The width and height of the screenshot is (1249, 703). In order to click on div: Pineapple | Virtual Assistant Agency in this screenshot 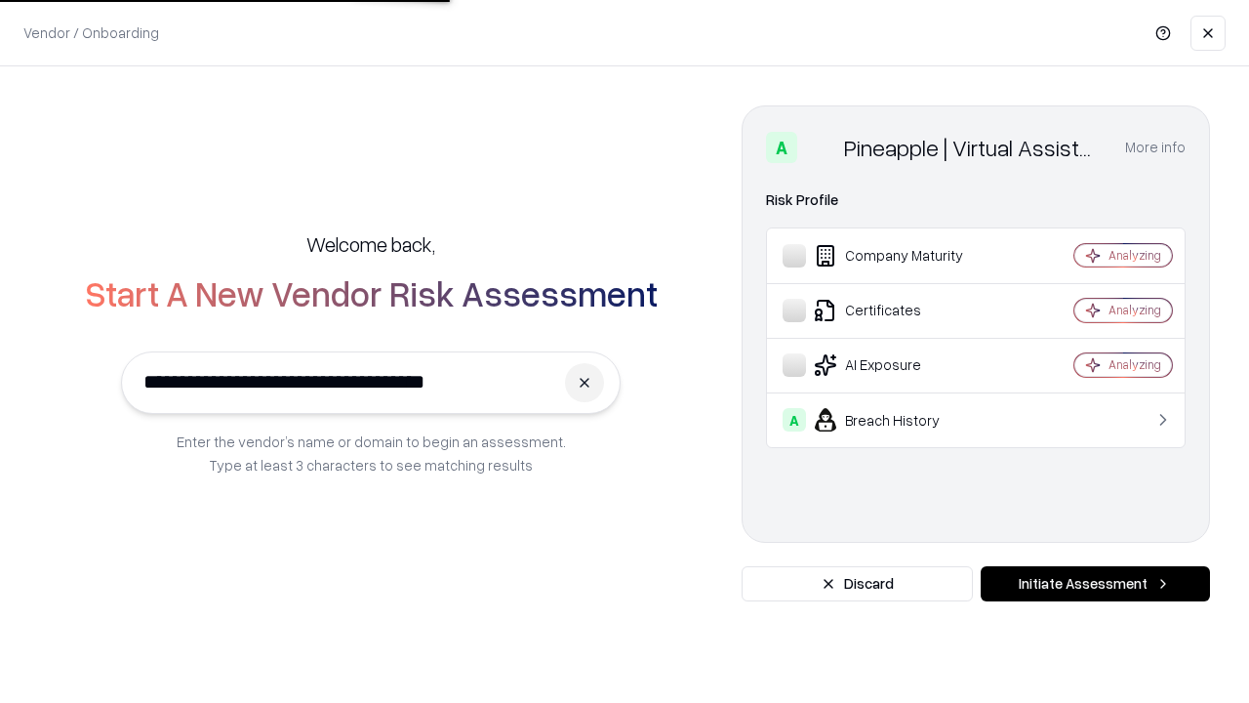, I will do `click(973, 147)`.